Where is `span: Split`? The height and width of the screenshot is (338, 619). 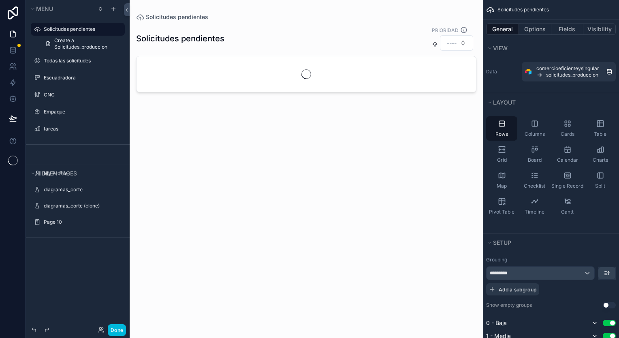
span: Split is located at coordinates (600, 186).